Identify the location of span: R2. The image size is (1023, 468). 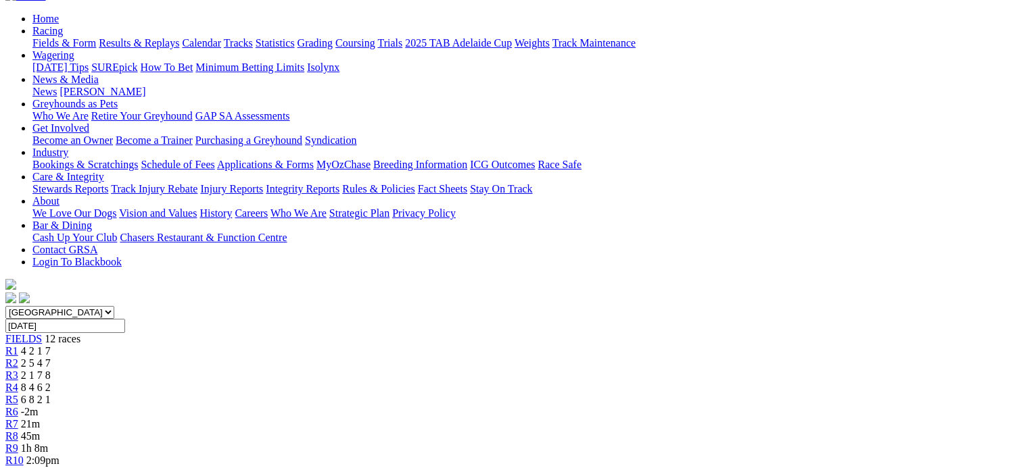
(11, 363).